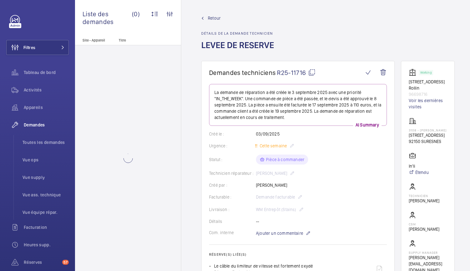 The image size is (470, 271). Describe the element at coordinates (428, 104) in the screenshot. I see `a: Voir les dernières visites` at that location.